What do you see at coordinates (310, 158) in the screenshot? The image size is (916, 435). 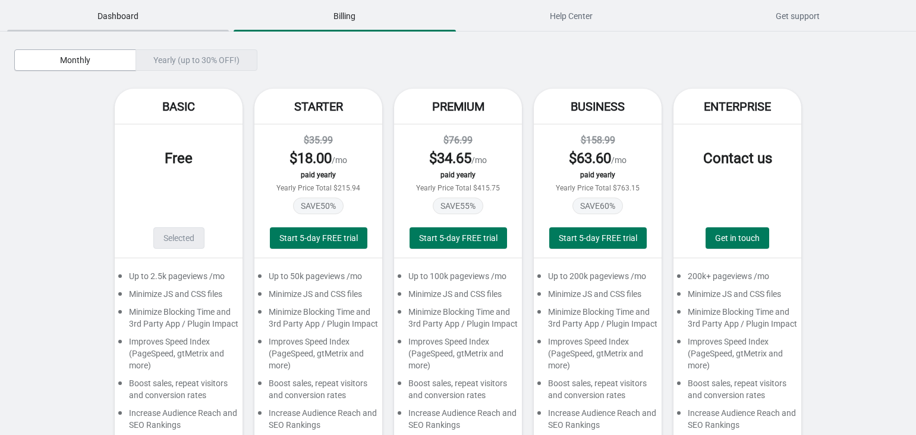 I see `span: $ 18.00` at bounding box center [310, 158].